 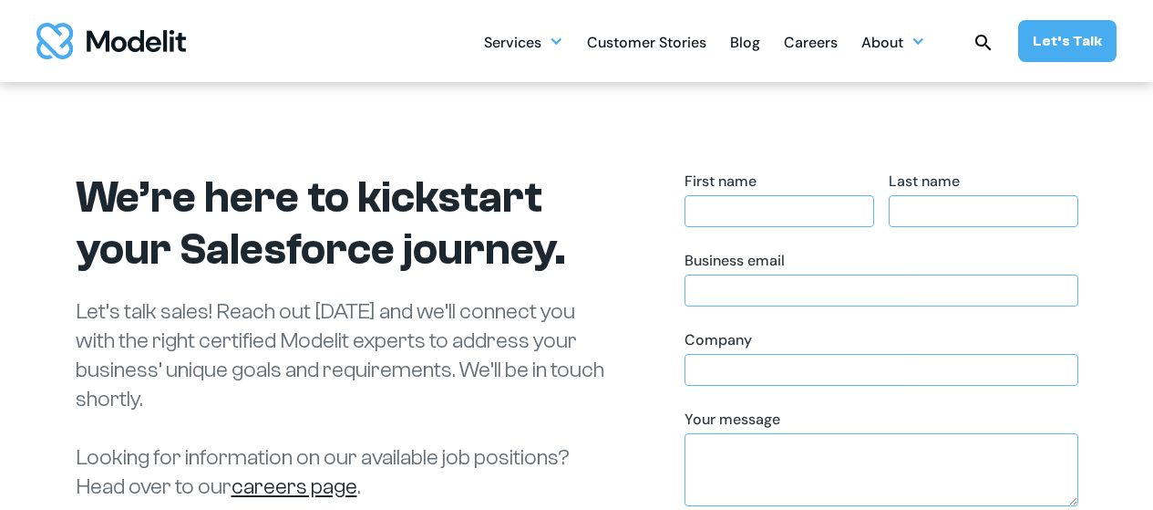 I want to click on h1: We’re here to kickstart your Salesforce journey., so click(x=340, y=223).